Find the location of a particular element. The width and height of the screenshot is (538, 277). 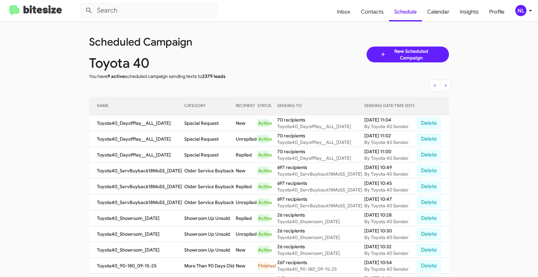

td: More Than 90 Days Old is located at coordinates (210, 265).